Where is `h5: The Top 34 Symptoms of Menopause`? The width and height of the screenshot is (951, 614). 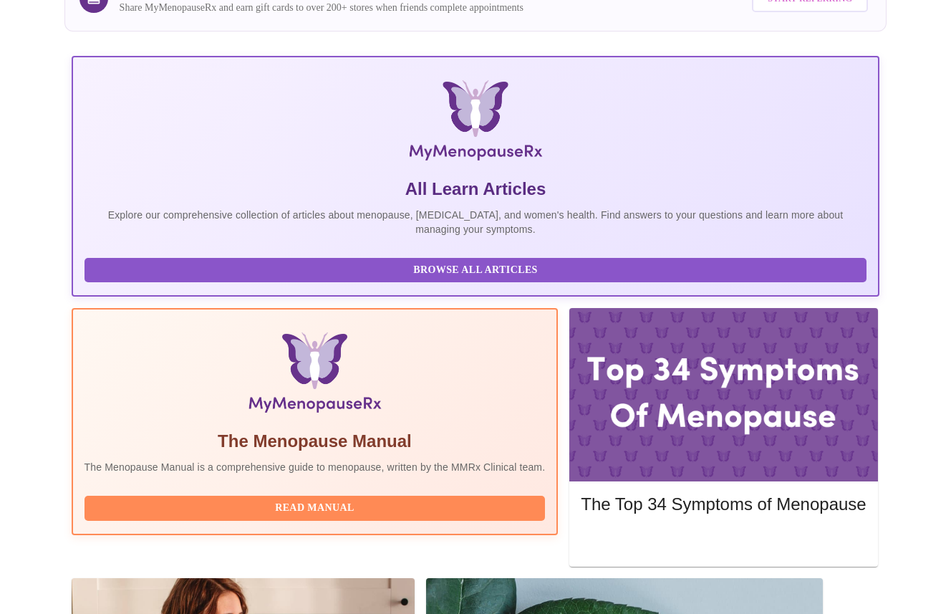
h5: The Top 34 Symptoms of Menopause is located at coordinates (723, 504).